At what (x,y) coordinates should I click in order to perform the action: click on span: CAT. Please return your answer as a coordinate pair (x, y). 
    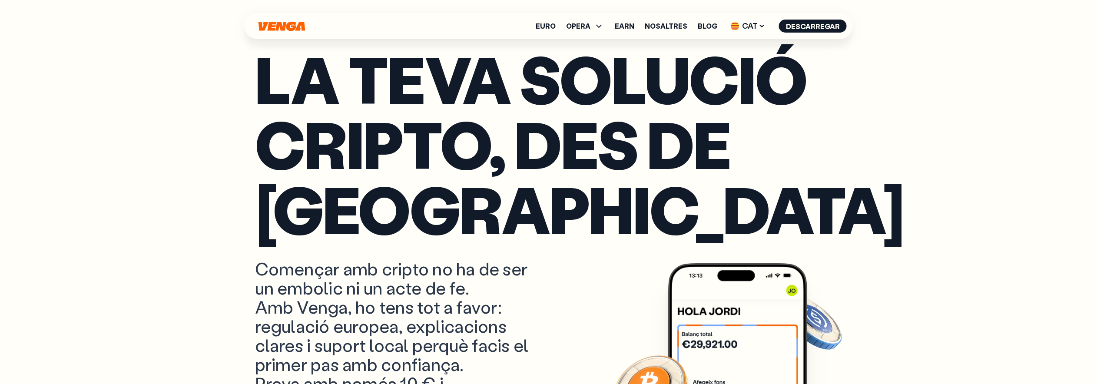
    Looking at the image, I should click on (748, 26).